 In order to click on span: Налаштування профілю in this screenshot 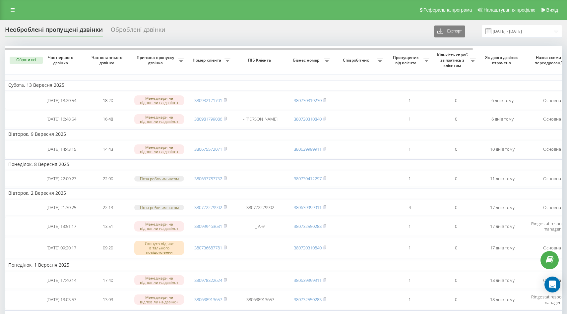, I will do `click(510, 10)`.